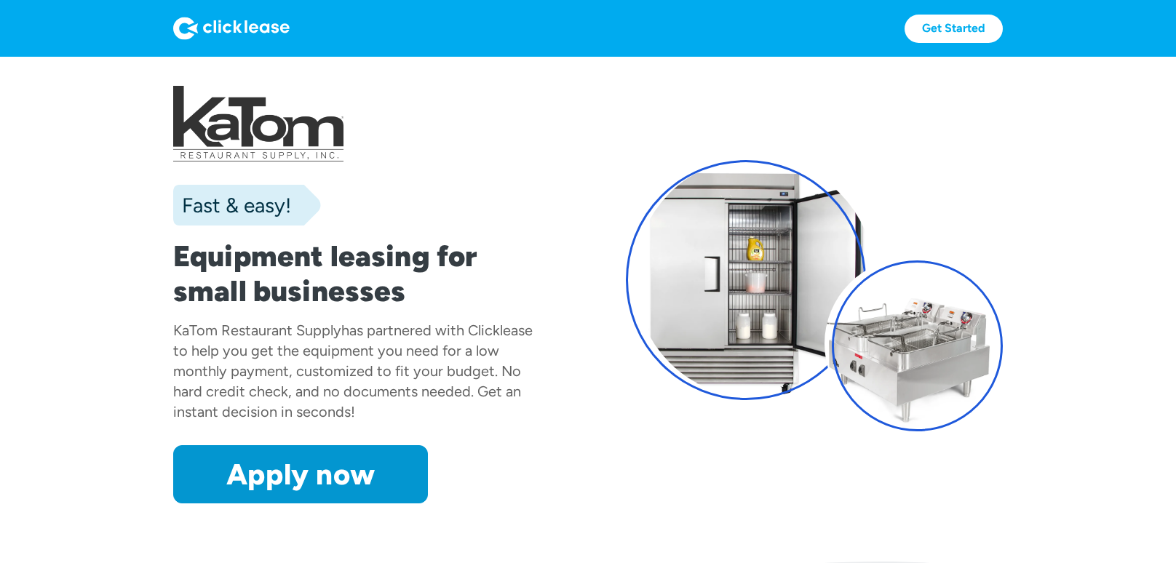 The width and height of the screenshot is (1176, 563). What do you see at coordinates (231, 28) in the screenshot?
I see `img: Logo` at bounding box center [231, 28].